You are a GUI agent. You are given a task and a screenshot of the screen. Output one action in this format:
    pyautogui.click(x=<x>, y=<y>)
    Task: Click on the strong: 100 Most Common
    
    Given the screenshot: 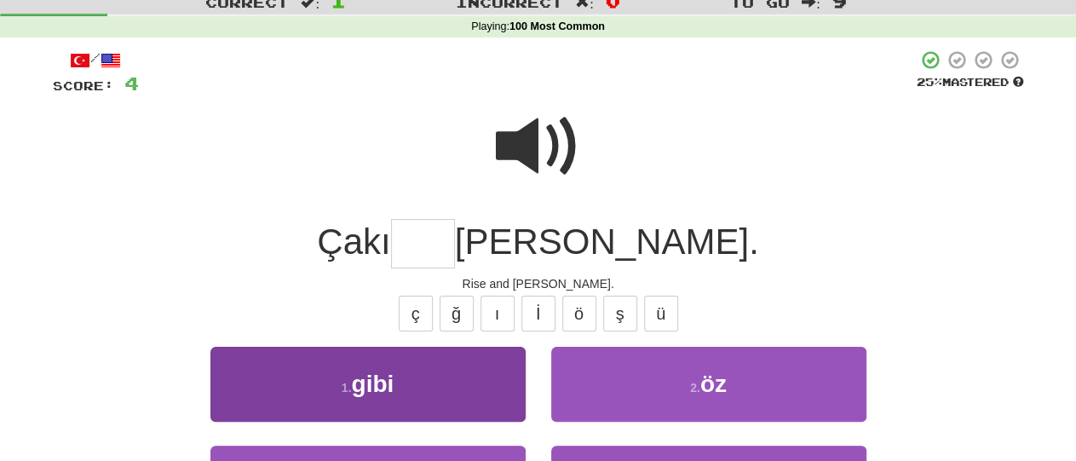 What is the action you would take?
    pyautogui.click(x=557, y=26)
    